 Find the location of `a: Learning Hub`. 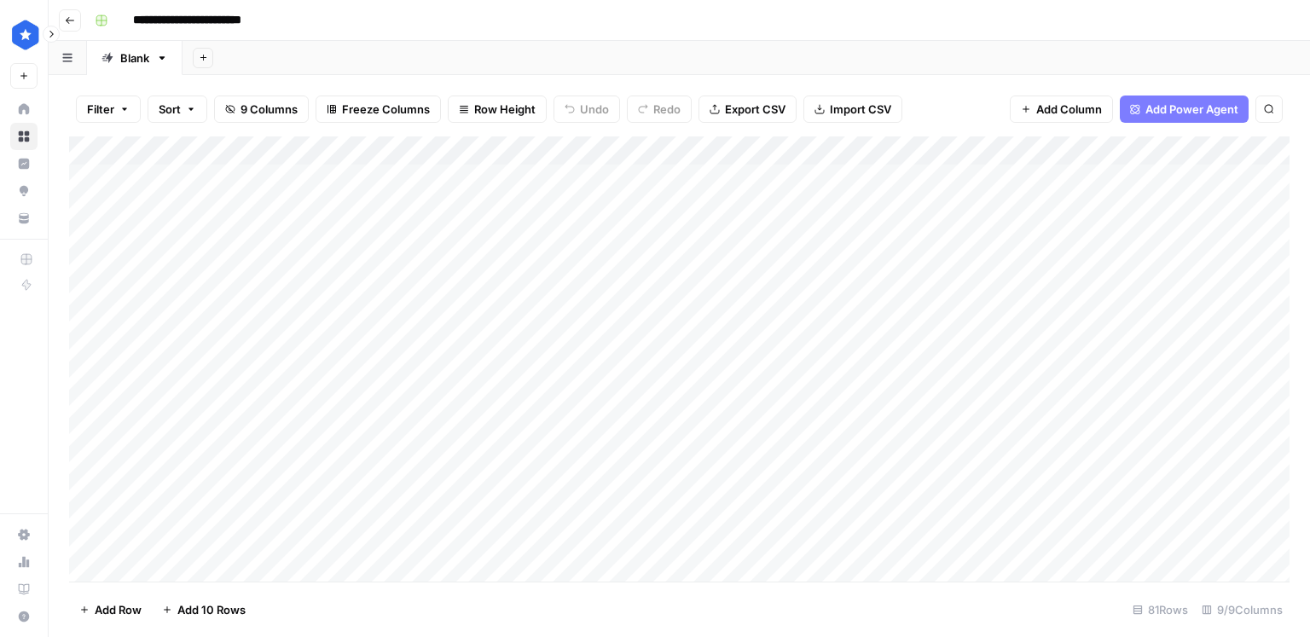

a: Learning Hub is located at coordinates (24, 589).